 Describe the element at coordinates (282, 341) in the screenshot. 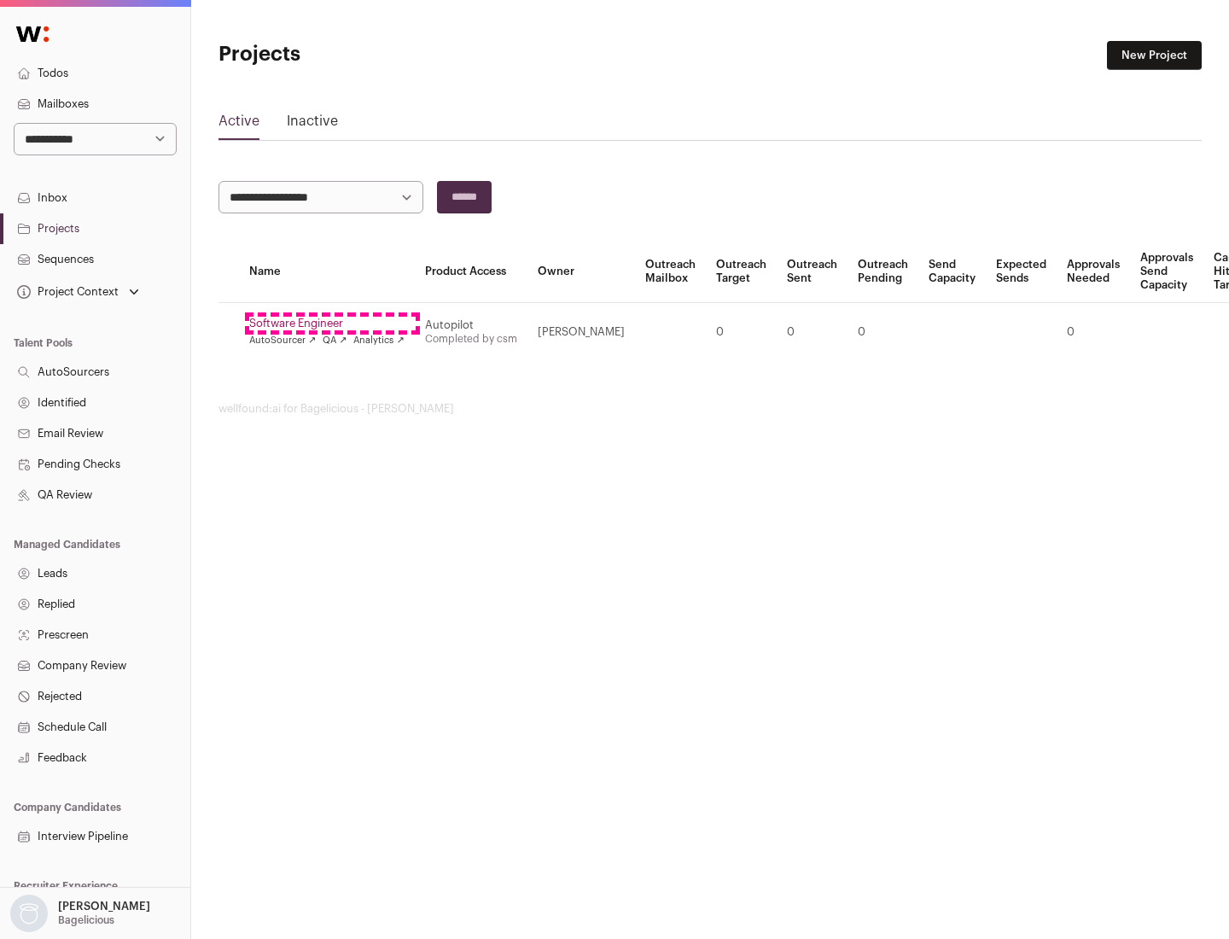

I see `a: AutoSourcer ↗` at that location.